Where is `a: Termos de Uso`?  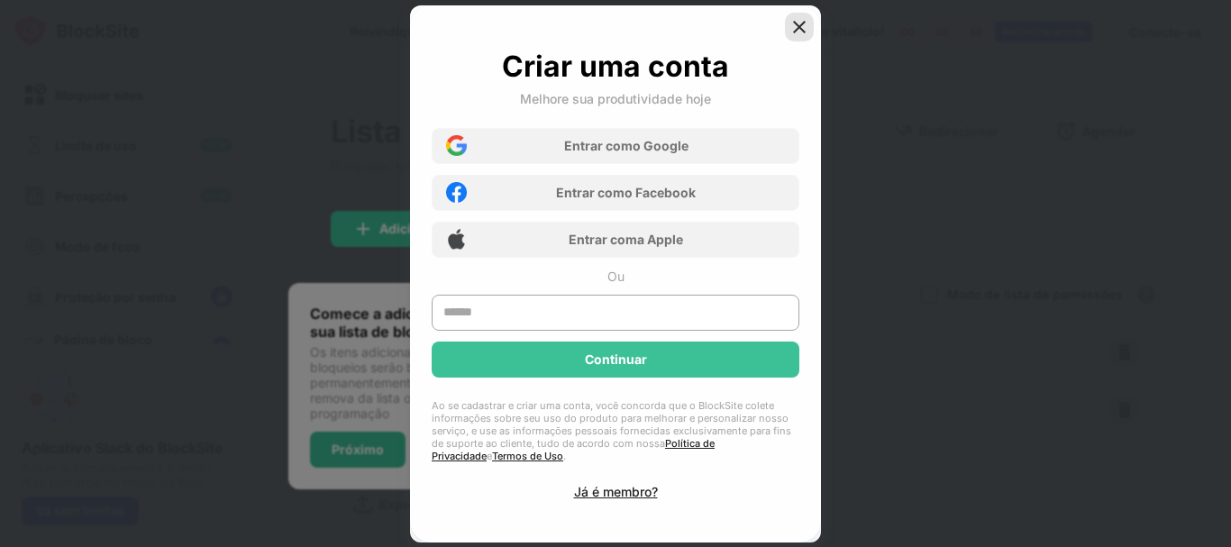
a: Termos de Uso is located at coordinates (527, 456).